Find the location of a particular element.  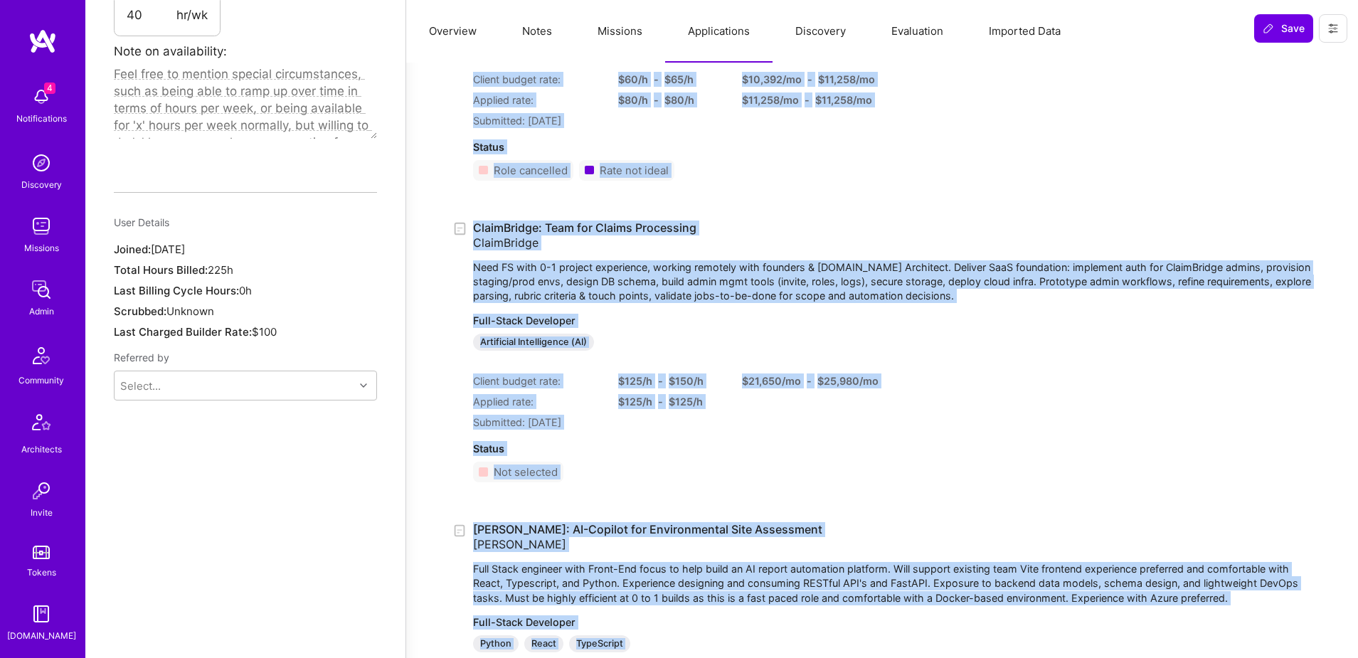

div: Artificial Intelligence (AI) is located at coordinates (534, 342).